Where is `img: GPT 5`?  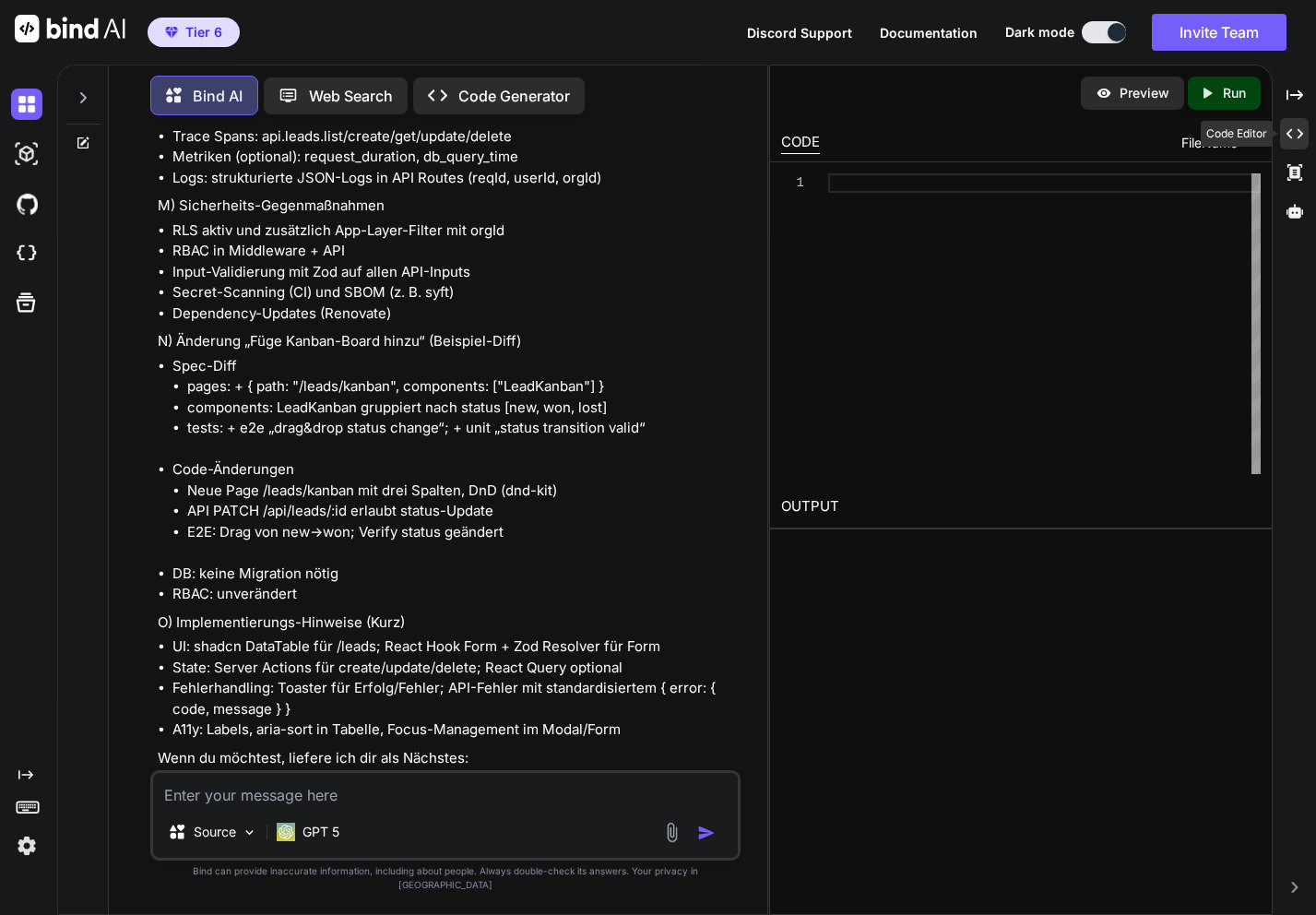 img: GPT 5 is located at coordinates (285, 832).